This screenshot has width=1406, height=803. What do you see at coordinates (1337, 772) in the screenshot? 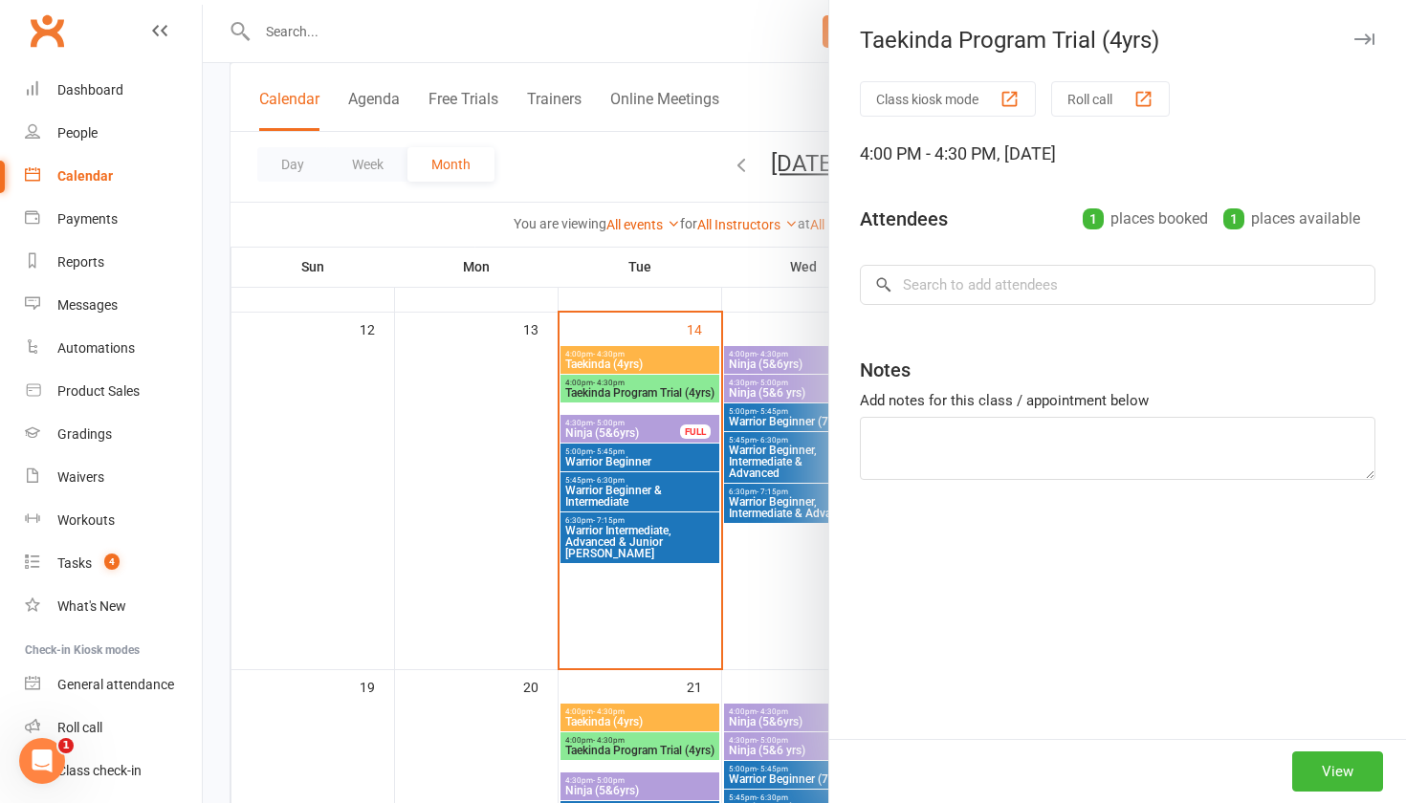
I see `button: View` at bounding box center [1337, 772].